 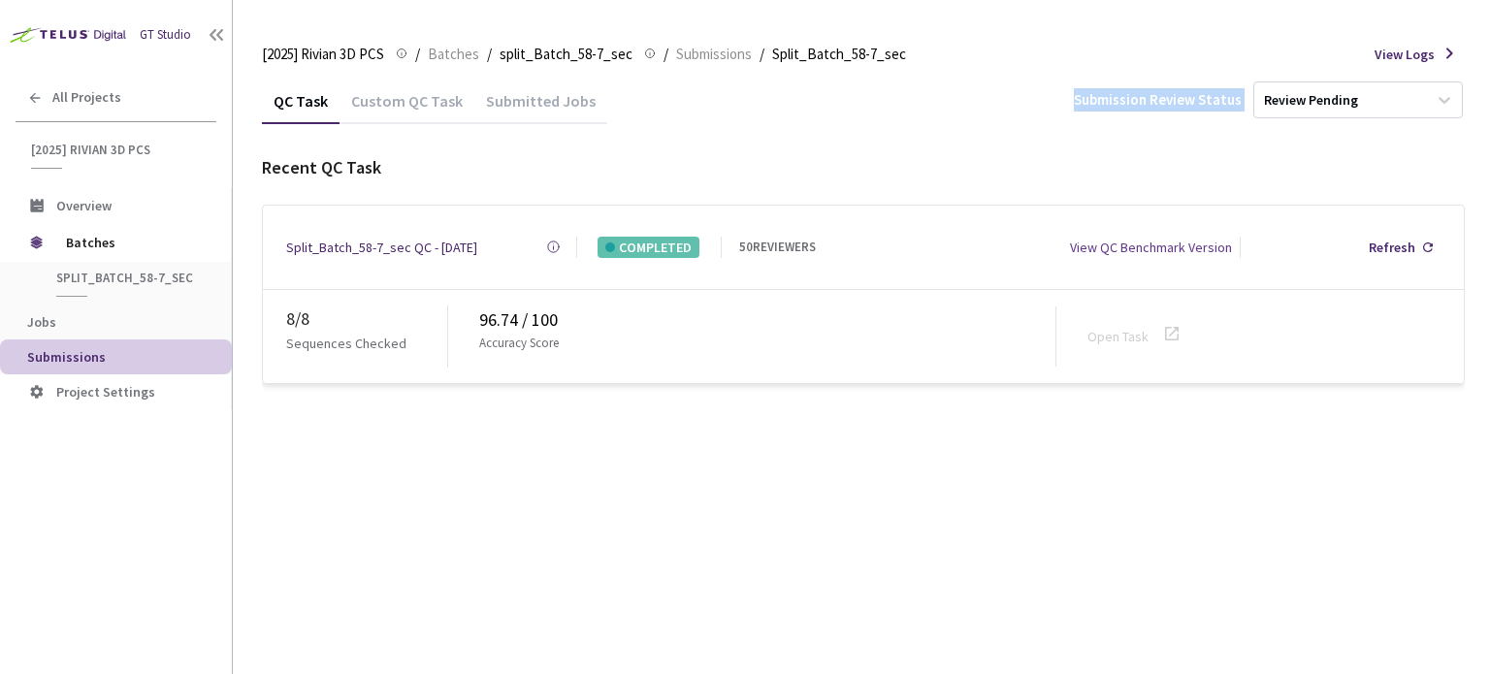 What do you see at coordinates (346, 343) in the screenshot?
I see `p: Sequences Checked` at bounding box center [346, 343].